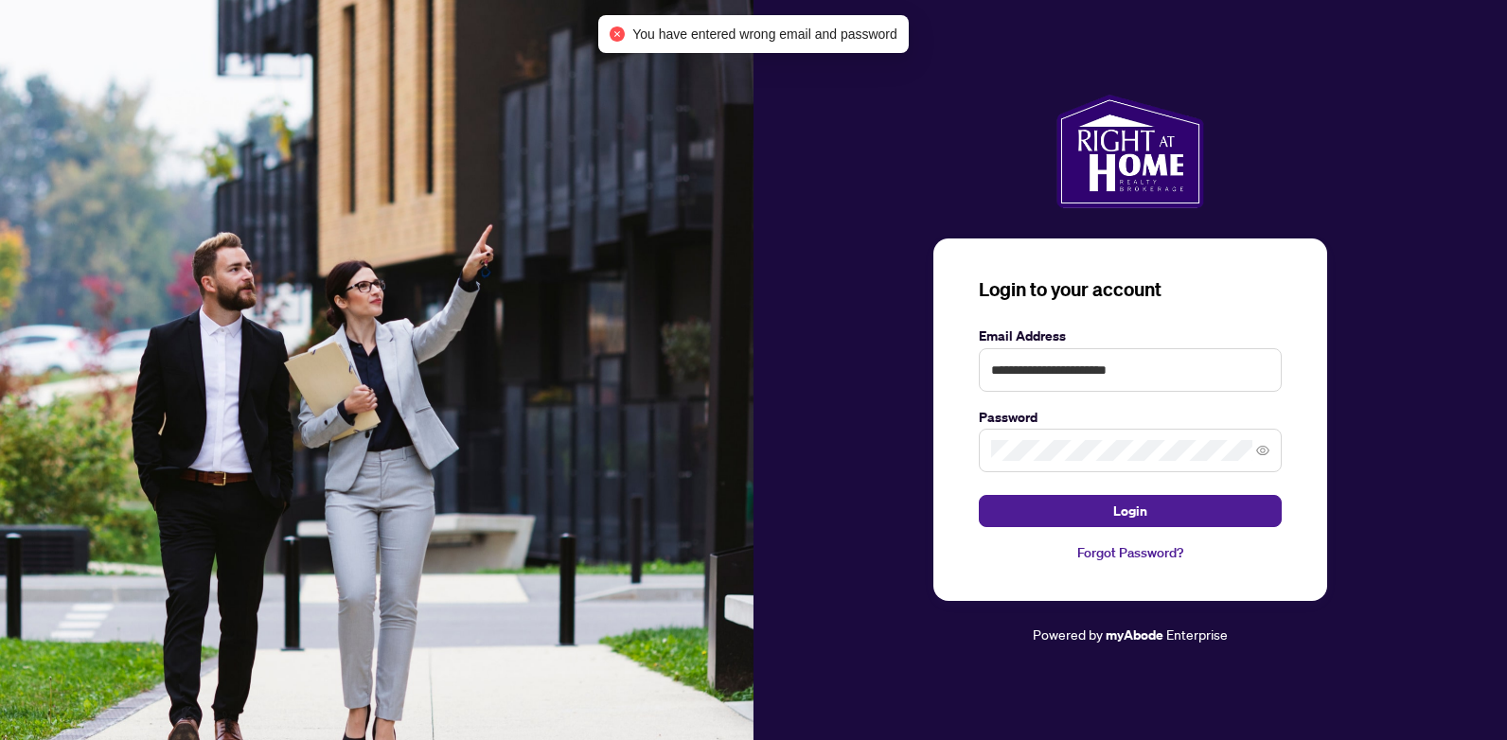 The height and width of the screenshot is (740, 1507). I want to click on button: Login, so click(1130, 511).